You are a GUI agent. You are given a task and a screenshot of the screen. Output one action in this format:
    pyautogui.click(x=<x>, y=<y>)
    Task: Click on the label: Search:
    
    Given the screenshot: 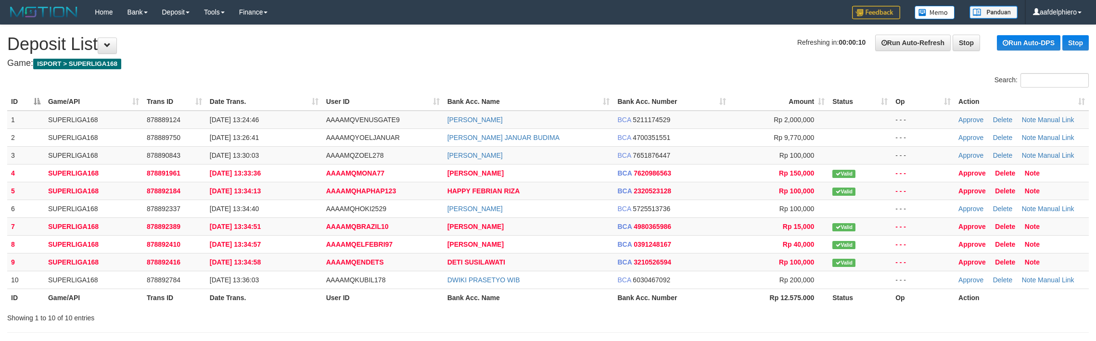 What is the action you would take?
    pyautogui.click(x=1042, y=80)
    